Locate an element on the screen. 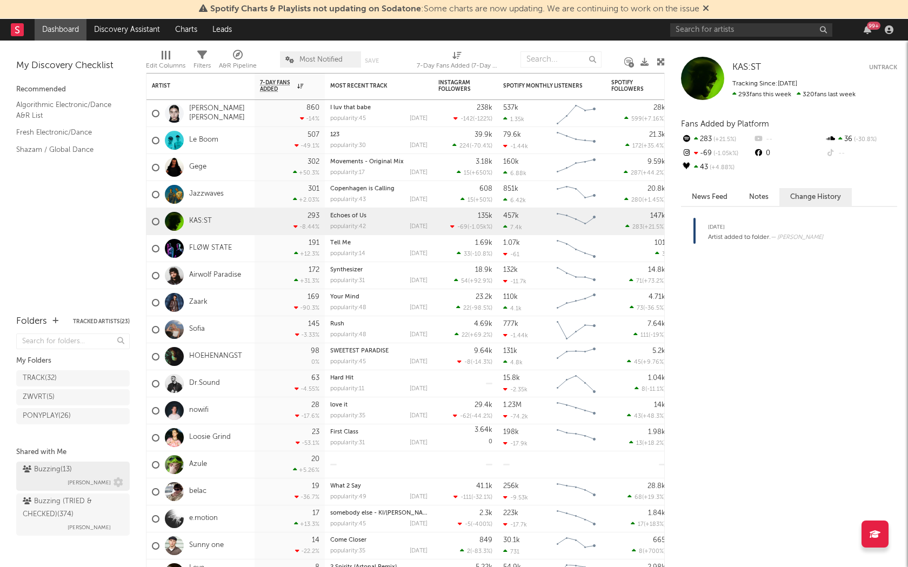 The height and width of the screenshot is (567, 908). div: -1.44k is located at coordinates (516, 335).